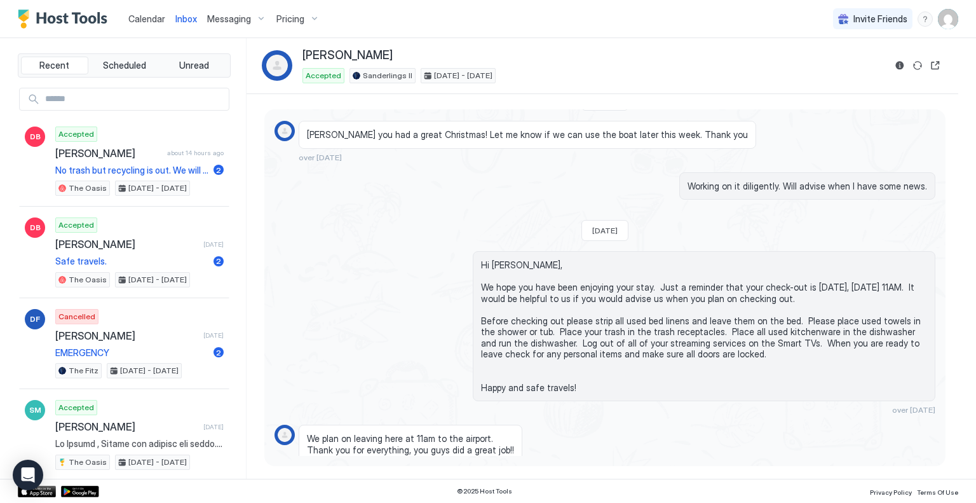  I want to click on span: DF, so click(35, 319).